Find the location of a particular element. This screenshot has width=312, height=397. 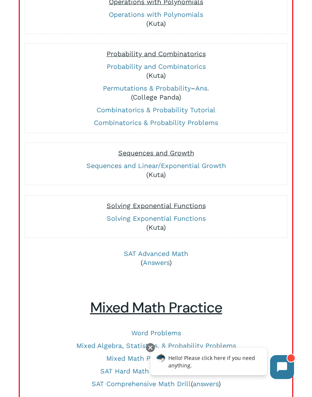

a: Solving Exponential Functions is located at coordinates (156, 218).